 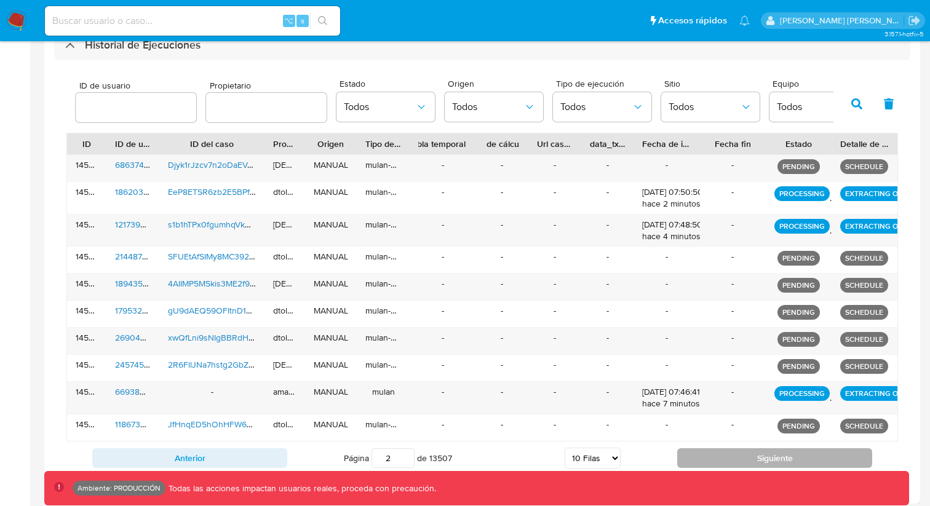 What do you see at coordinates (904, 34) in the screenshot?
I see `span: 3.157.1-hotfix-5` at bounding box center [904, 34].